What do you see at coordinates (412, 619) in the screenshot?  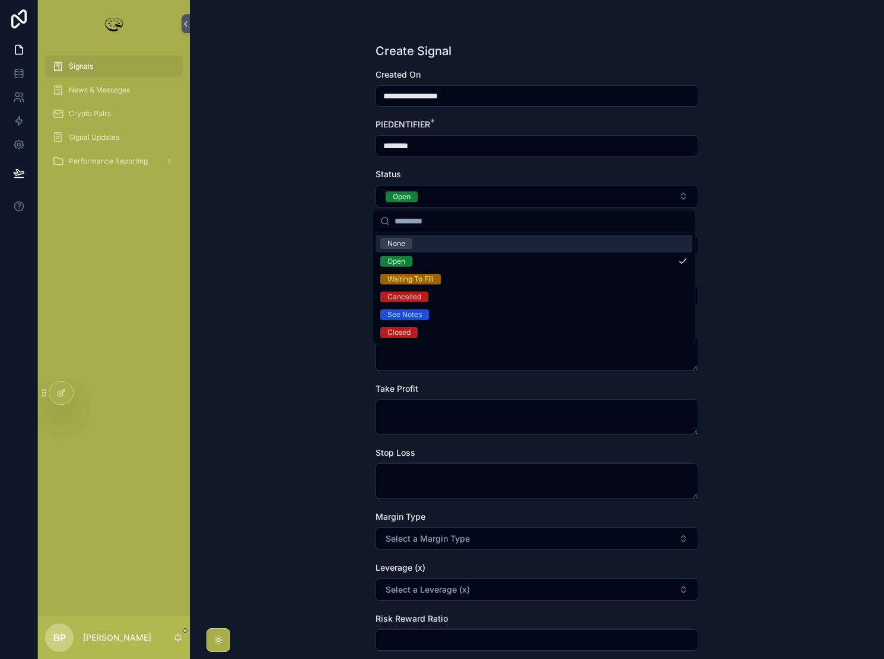 I see `span: Risk Reward Ratio` at bounding box center [412, 619].